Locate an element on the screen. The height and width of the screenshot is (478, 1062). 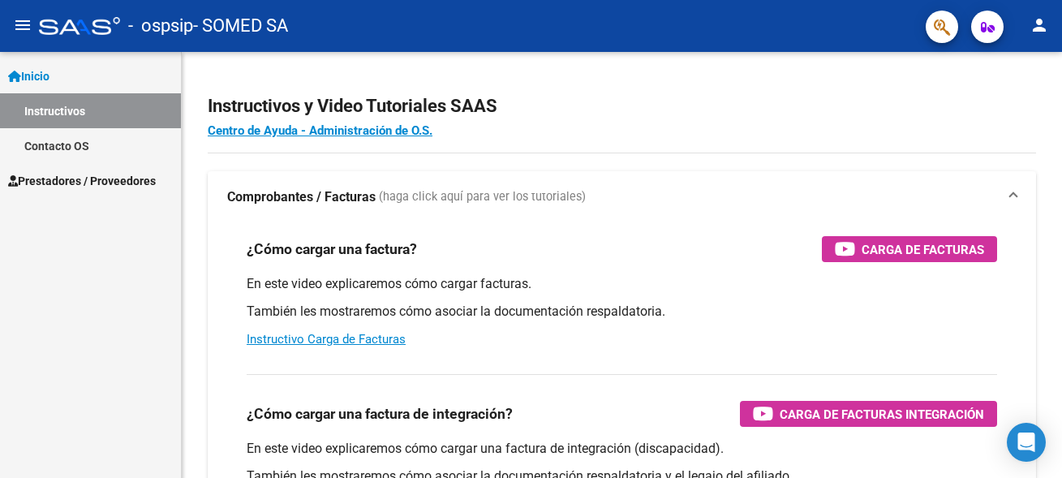
p: En este video explicaremos cómo cargar facturas. is located at coordinates (621, 284).